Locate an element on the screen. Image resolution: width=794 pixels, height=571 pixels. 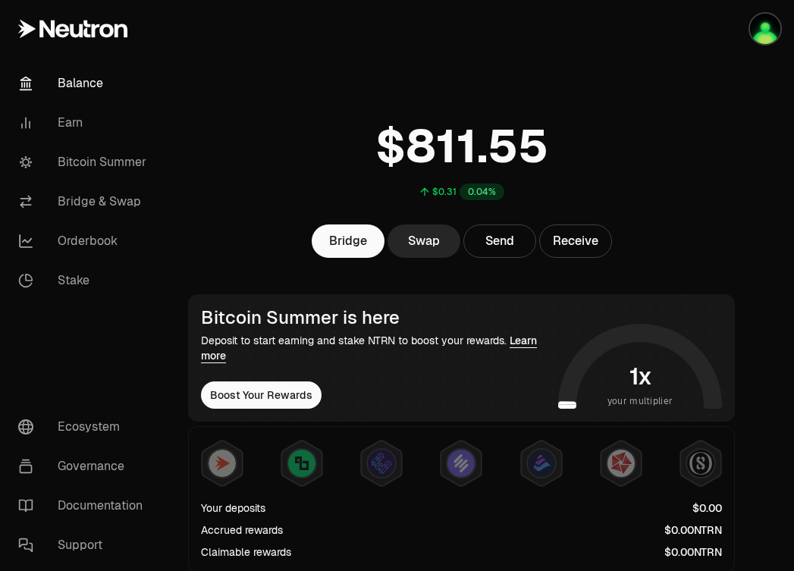
button: Boost Your Rewards is located at coordinates (261, 395).